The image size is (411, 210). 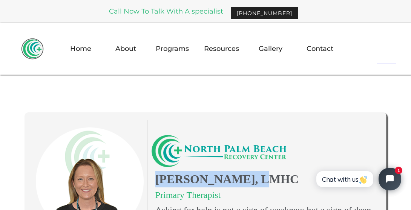 I want to click on h6: (561) 463 - 8867, so click(x=386, y=47).